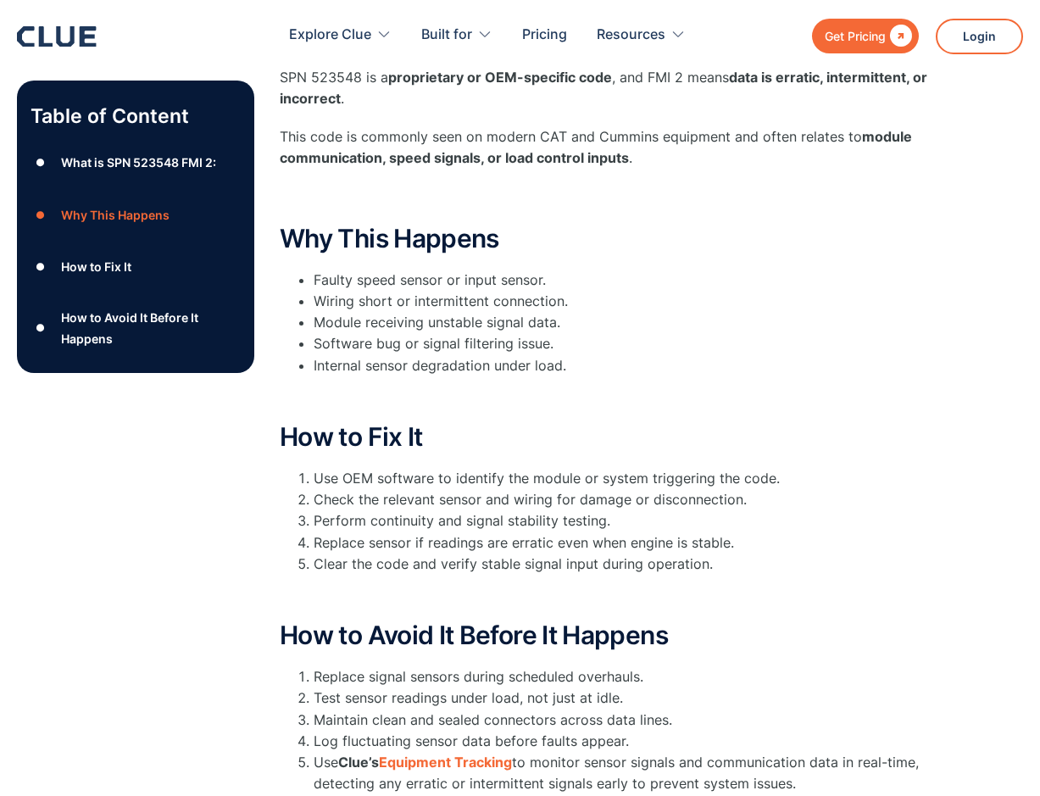  I want to click on li: Use to monitor sensor signals and communication data in real-time, detecting any erratic or inter..., so click(636, 773).